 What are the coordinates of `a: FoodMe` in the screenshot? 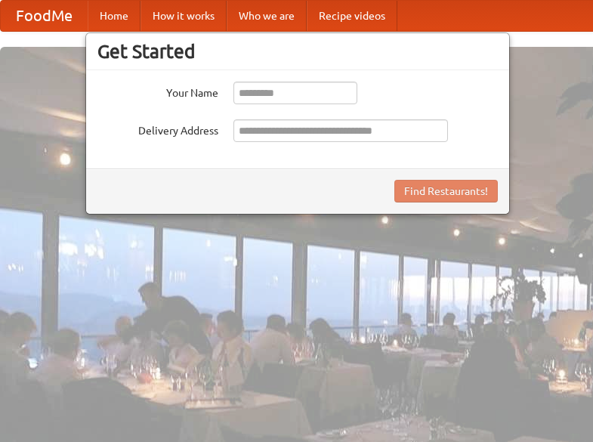 It's located at (44, 16).